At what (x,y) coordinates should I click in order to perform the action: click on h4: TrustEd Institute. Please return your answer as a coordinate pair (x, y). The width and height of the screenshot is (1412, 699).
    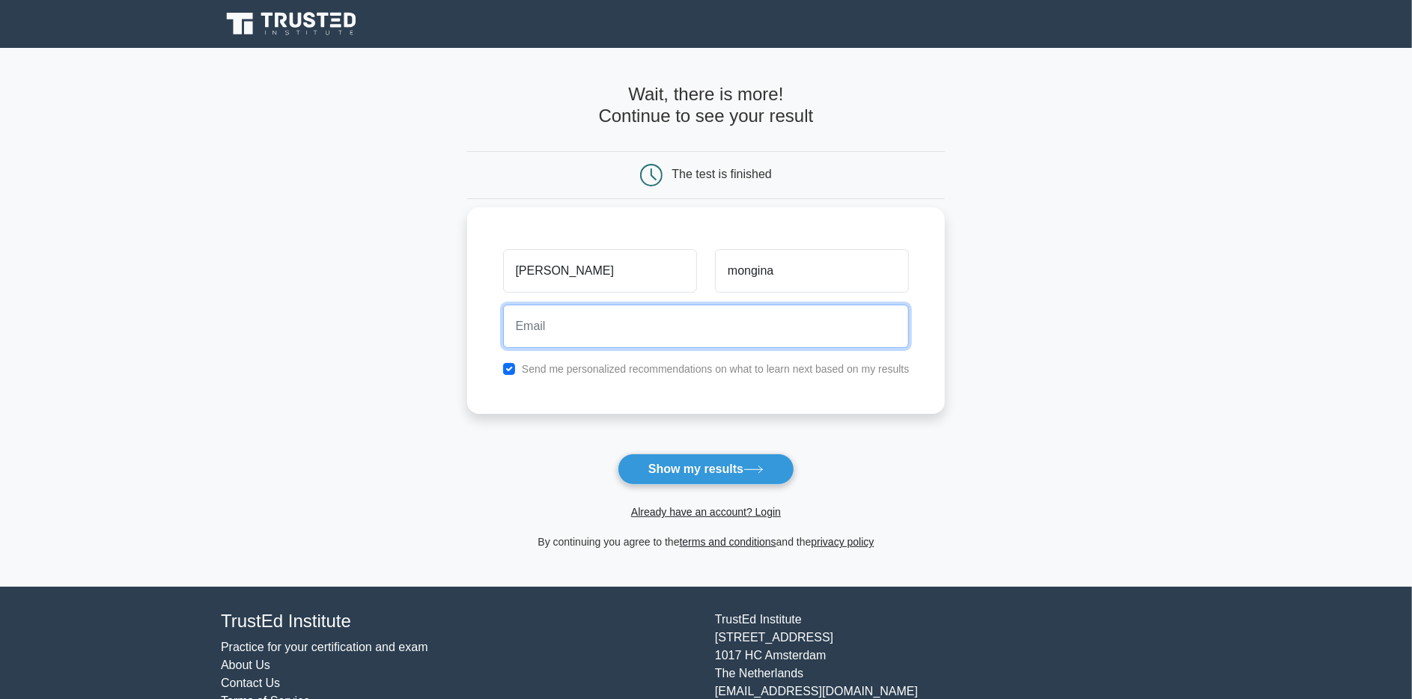
    Looking at the image, I should click on (459, 621).